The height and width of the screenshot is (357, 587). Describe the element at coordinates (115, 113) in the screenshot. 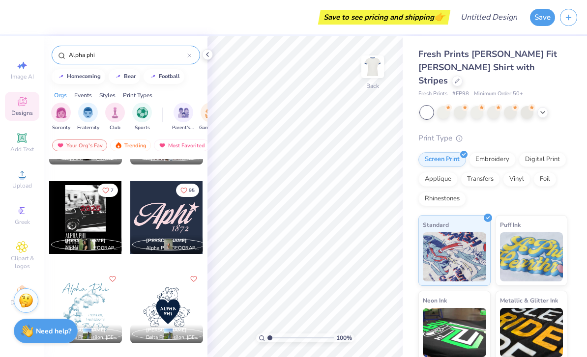

I see `img: Club Image` at that location.